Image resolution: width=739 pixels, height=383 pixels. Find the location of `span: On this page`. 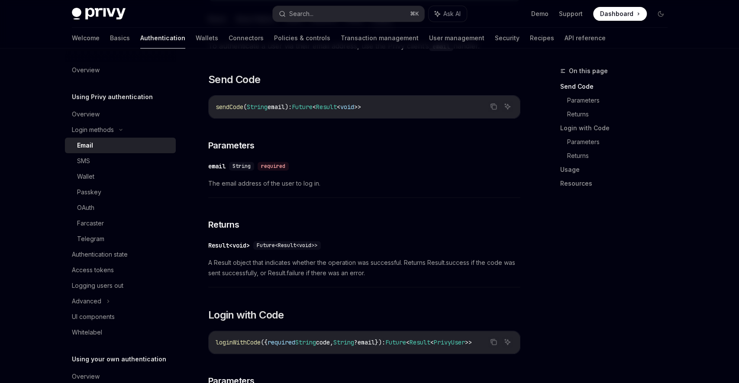

span: On this page is located at coordinates (589, 71).